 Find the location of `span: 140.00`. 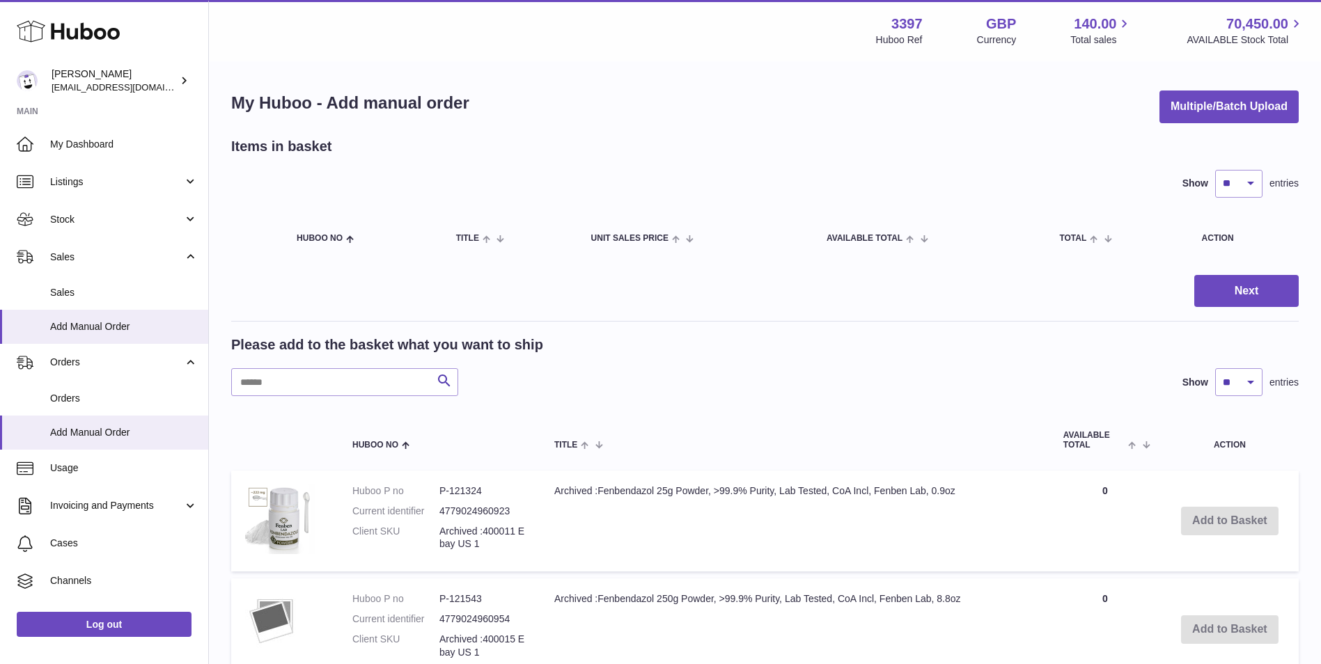

span: 140.00 is located at coordinates (1095, 24).